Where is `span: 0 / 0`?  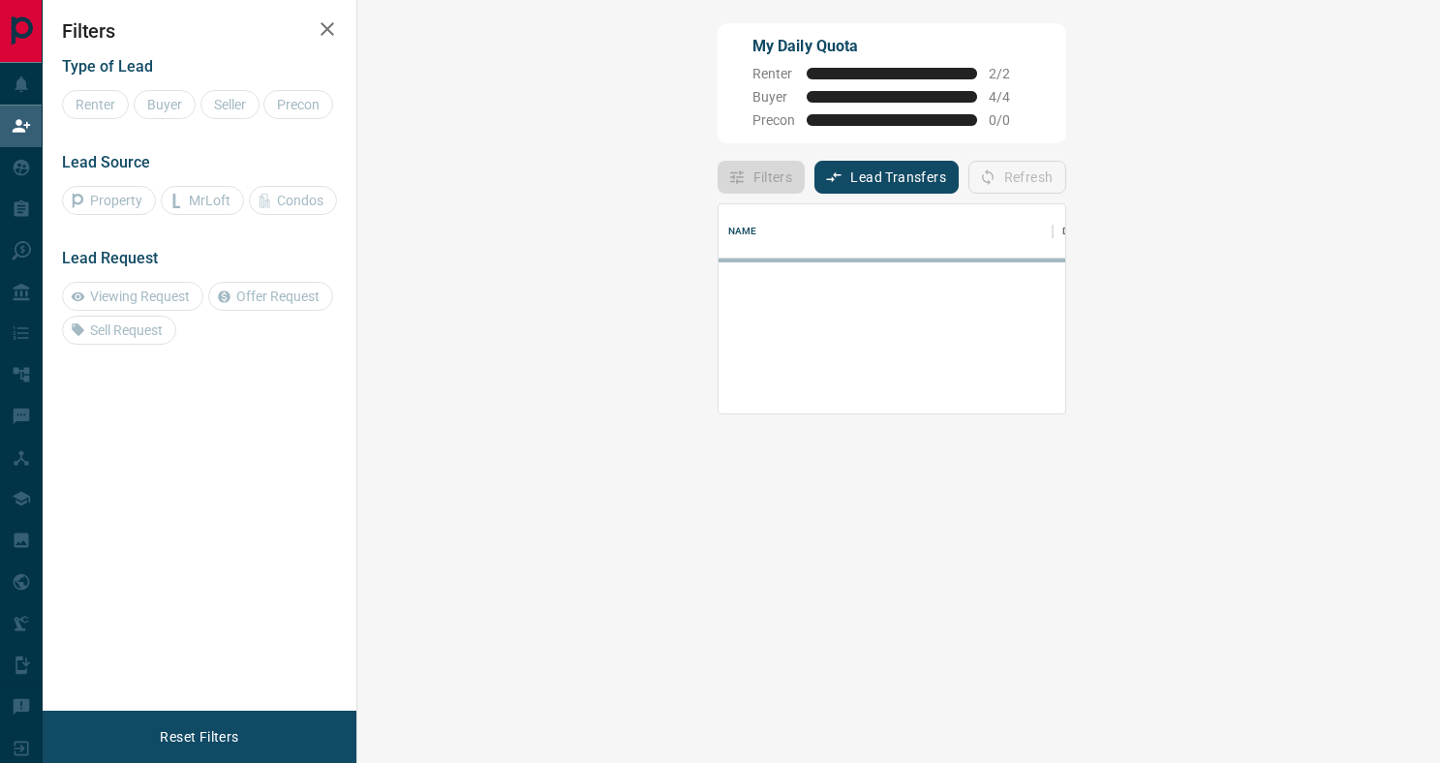
span: 0 / 0 is located at coordinates (1010, 120).